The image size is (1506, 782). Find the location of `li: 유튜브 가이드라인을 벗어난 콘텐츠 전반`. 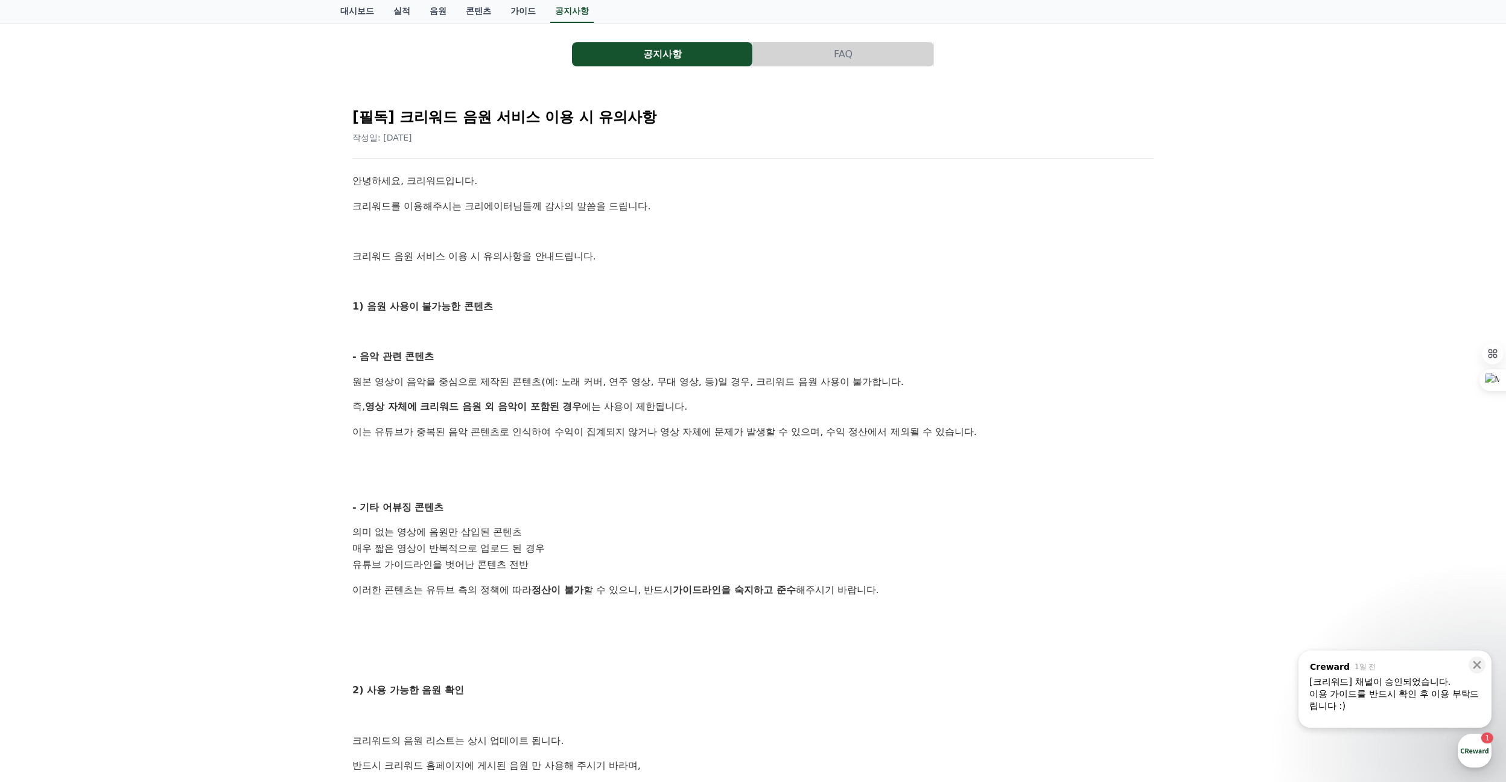

li: 유튜브 가이드라인을 벗어난 콘텐츠 전반 is located at coordinates (753, 565).